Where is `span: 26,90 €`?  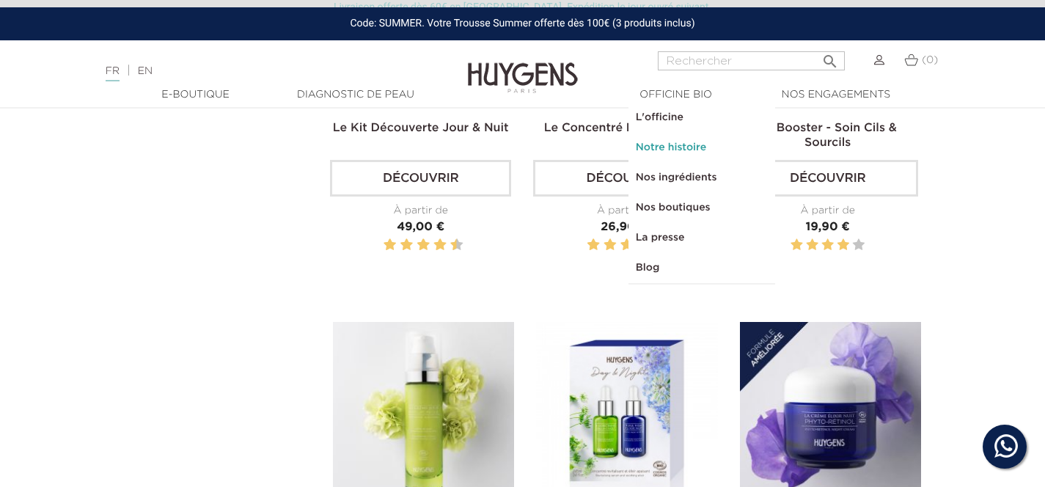
span: 26,90 € is located at coordinates (624, 227).